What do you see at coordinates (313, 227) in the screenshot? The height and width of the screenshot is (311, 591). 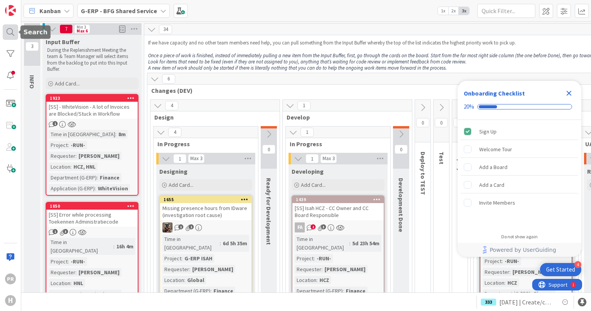 I see `span: 2` at bounding box center [313, 227].